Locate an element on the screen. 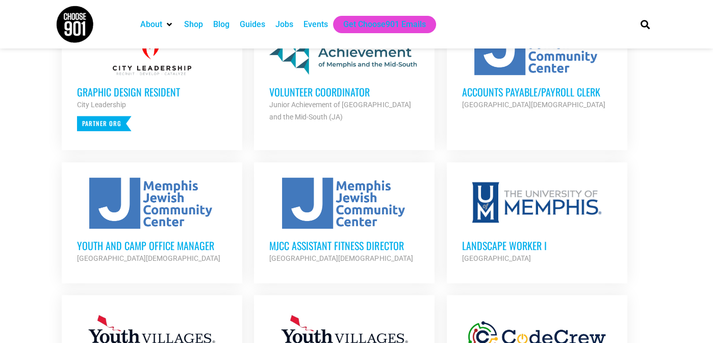  div: Blog is located at coordinates (221, 24).